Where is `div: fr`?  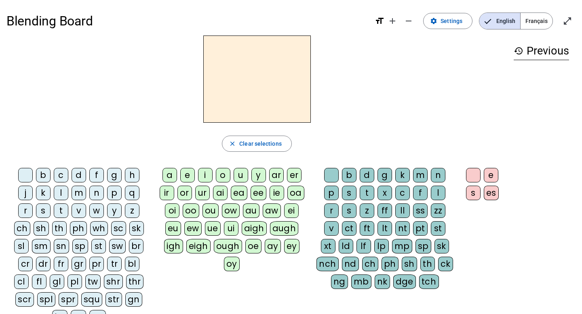
div: fr is located at coordinates (61, 264).